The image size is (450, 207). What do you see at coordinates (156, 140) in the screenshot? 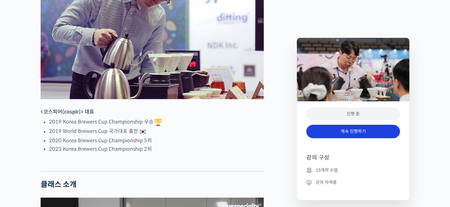
I see `li: 2020 Korea Brewers Cup Championship 5위` at bounding box center [156, 140].